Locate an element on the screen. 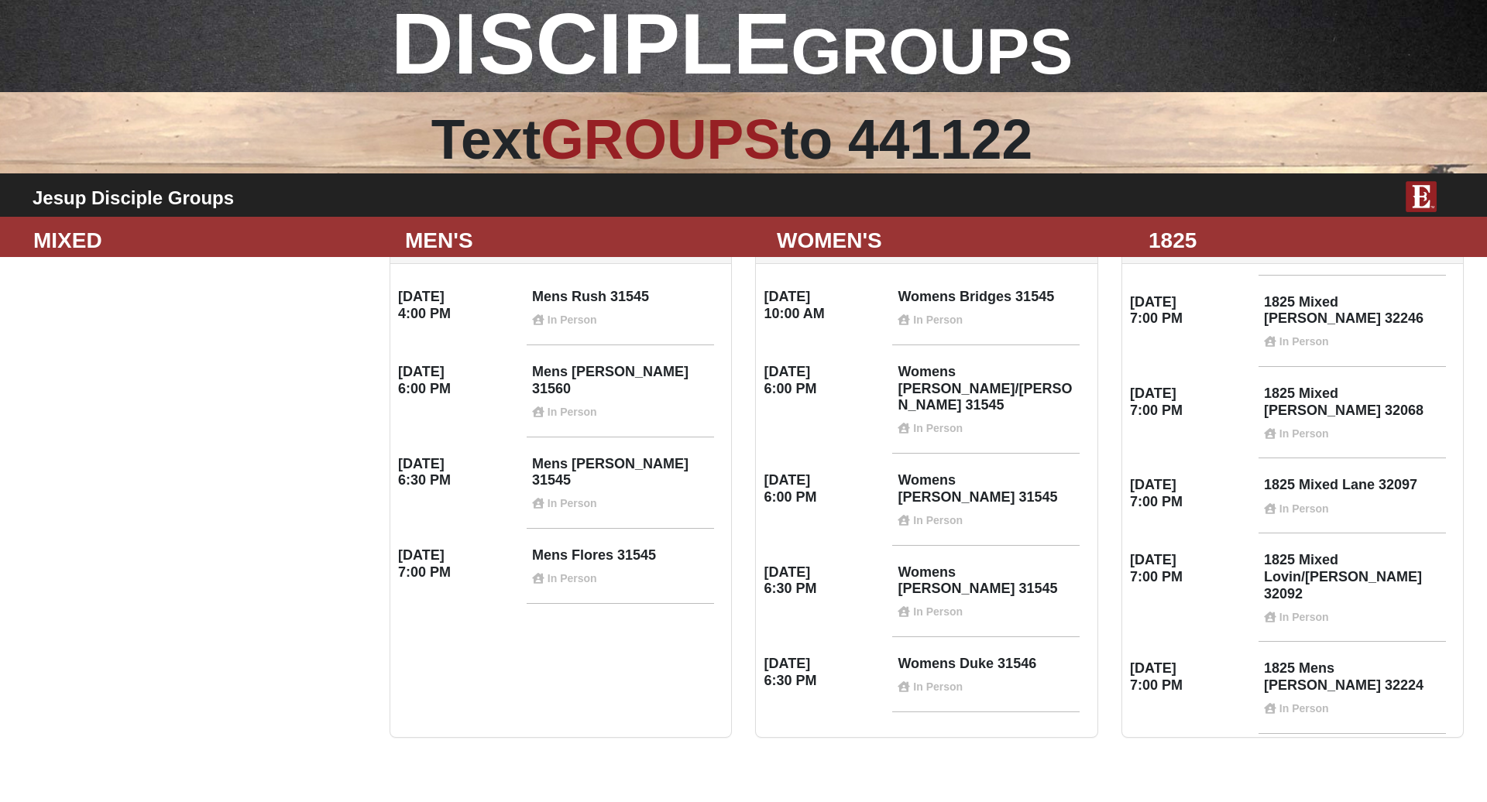 This screenshot has height=802, width=1487. strong: Childcare is located at coordinates (199, 428).